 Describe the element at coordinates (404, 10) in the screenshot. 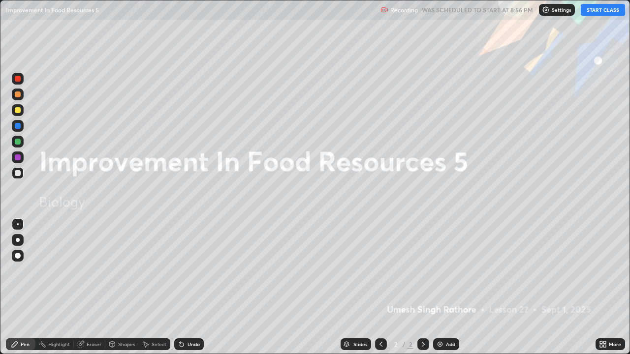

I see `p: Recording` at that location.